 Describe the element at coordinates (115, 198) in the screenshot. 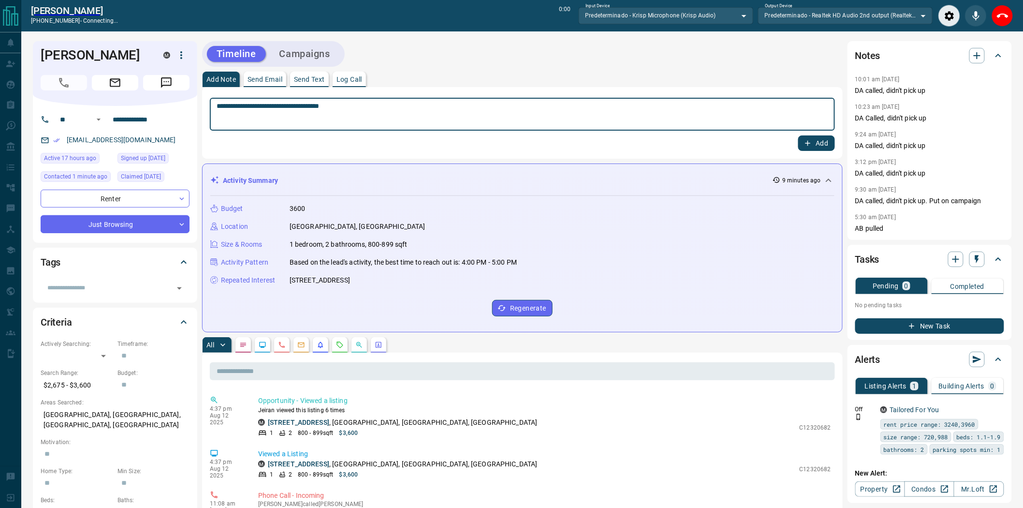

I see `div: Renter` at that location.